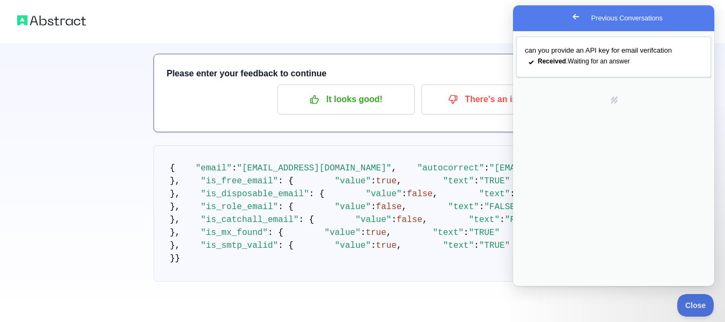 The width and height of the screenshot is (725, 322). Describe the element at coordinates (346, 99) in the screenshot. I see `p: It looks good!` at that location.